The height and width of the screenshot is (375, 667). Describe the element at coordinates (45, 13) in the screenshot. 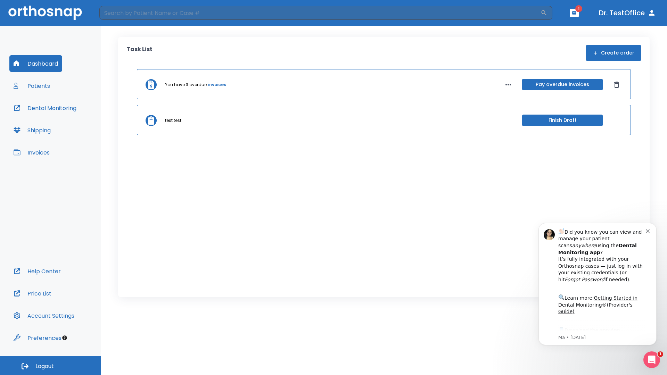

I see `img: Orthosnap` at that location.